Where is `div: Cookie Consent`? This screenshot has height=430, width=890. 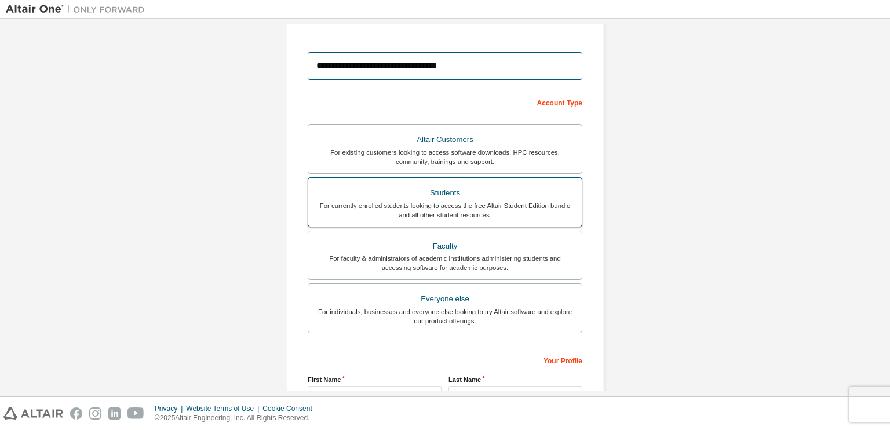
div: Cookie Consent is located at coordinates (290, 408).